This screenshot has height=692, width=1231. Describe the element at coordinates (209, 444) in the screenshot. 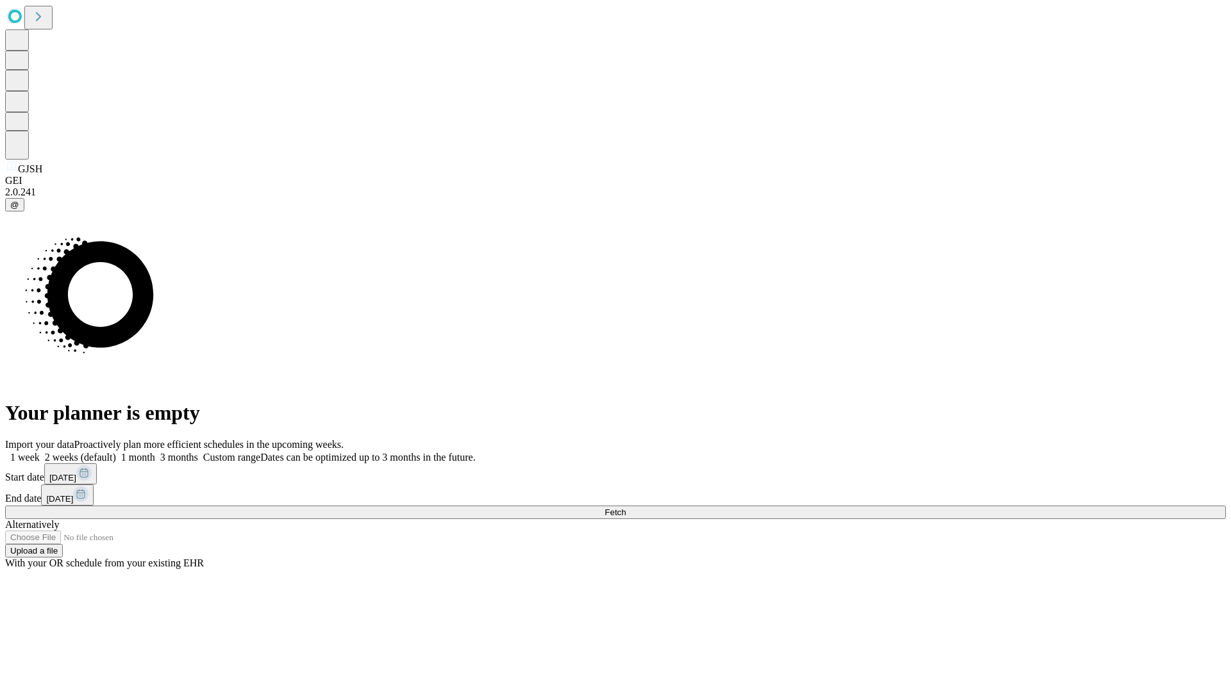

I see `span: Proactively plan more efficient schedules in the upcoming weeks.` at that location.